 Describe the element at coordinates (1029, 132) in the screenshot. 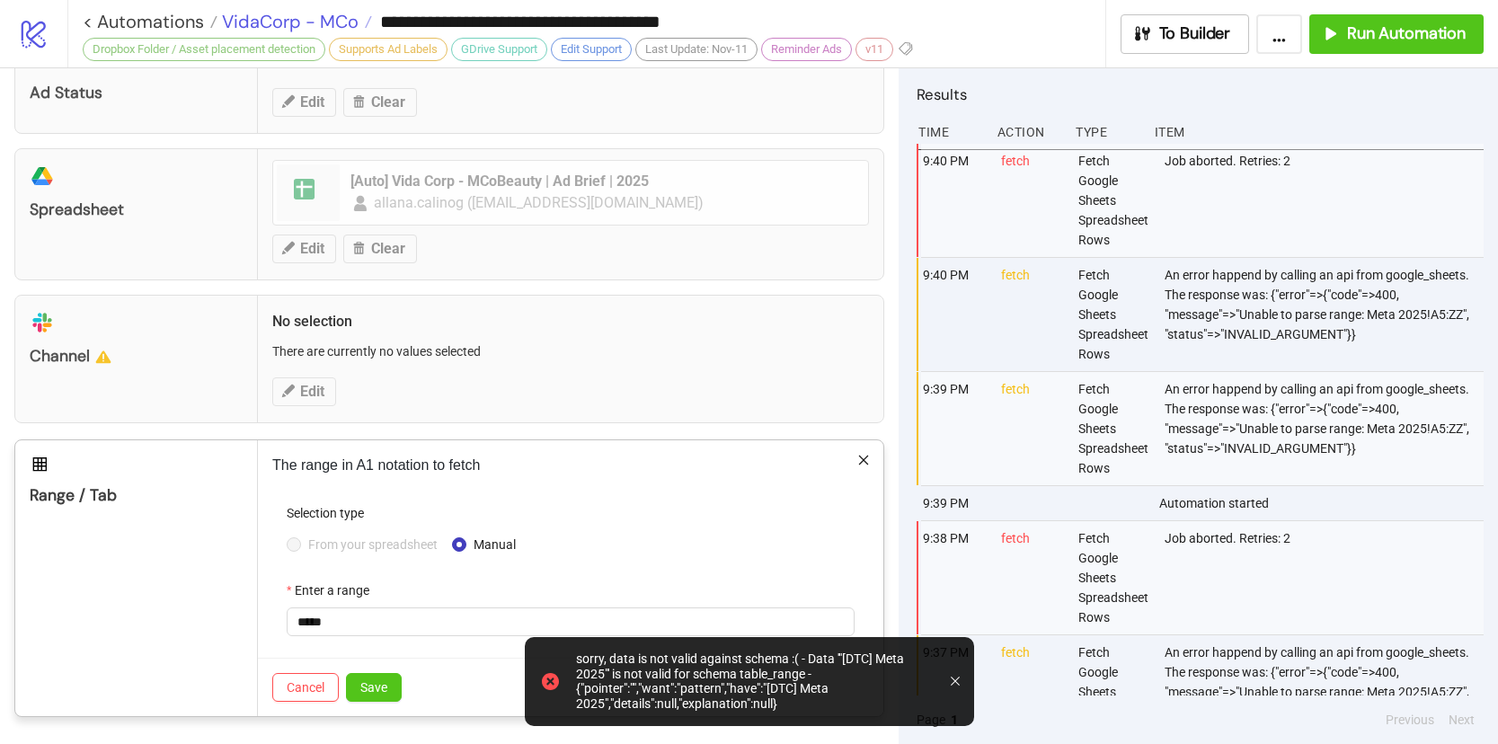

I see `div: Action` at that location.